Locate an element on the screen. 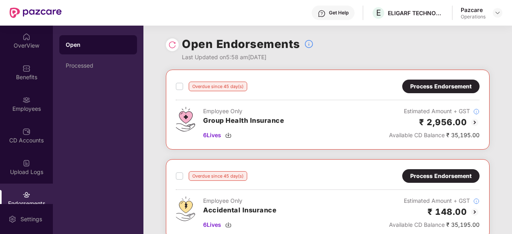  img: svg+xml;base64,PHN2ZyBpZD0iUmVsb2FkLTMyeDMyIiB4bWxucz0iaHR0cDovL3d3dy53My5vcmcvMjAwMC9zdmciIHdpZH... is located at coordinates (172, 45).